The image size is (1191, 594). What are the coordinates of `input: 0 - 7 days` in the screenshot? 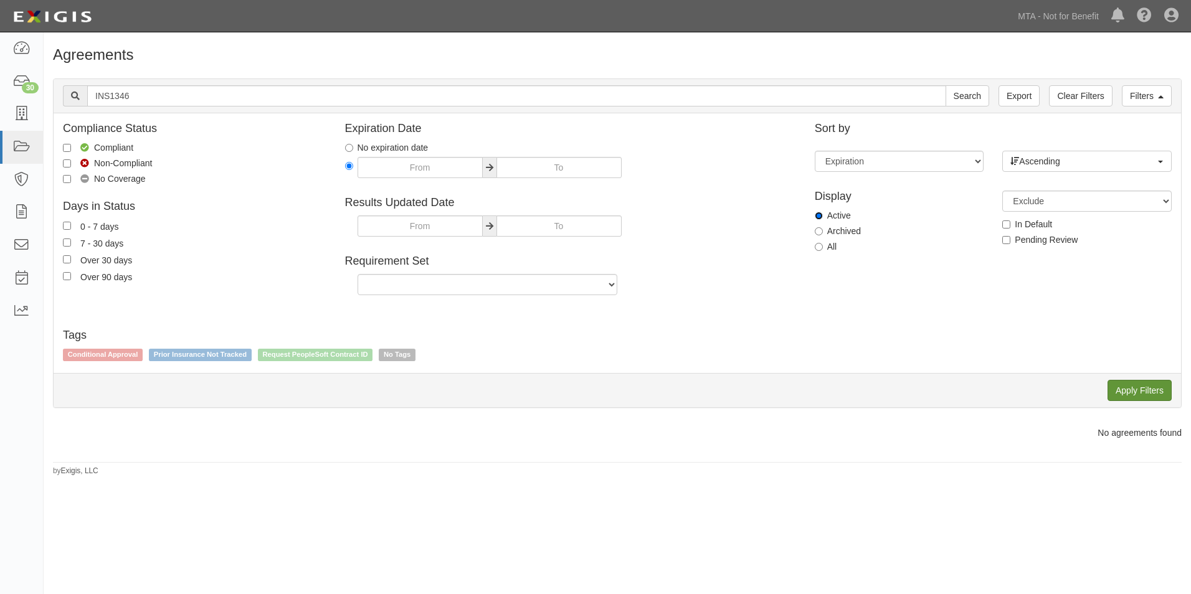 It's located at (67, 225).